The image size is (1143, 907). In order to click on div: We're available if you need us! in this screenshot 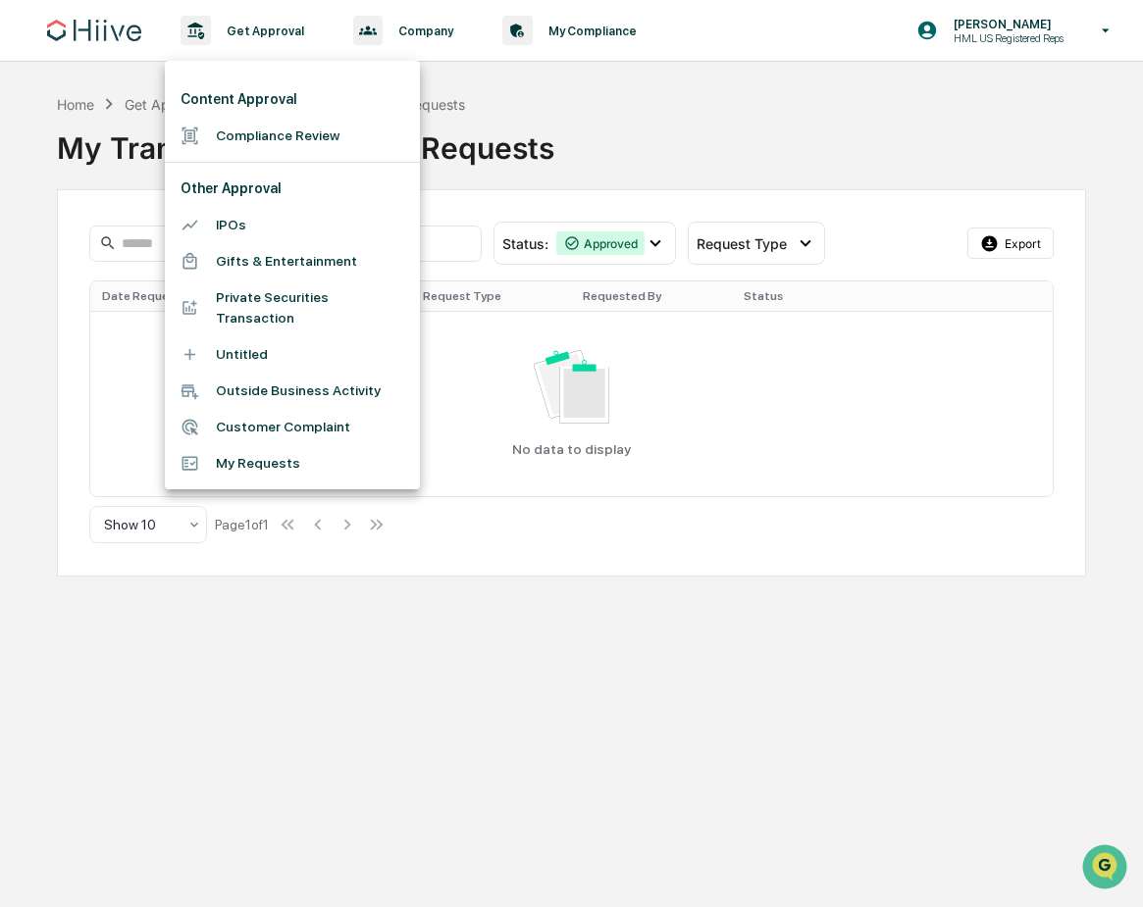, I will do `click(157, 178)`.